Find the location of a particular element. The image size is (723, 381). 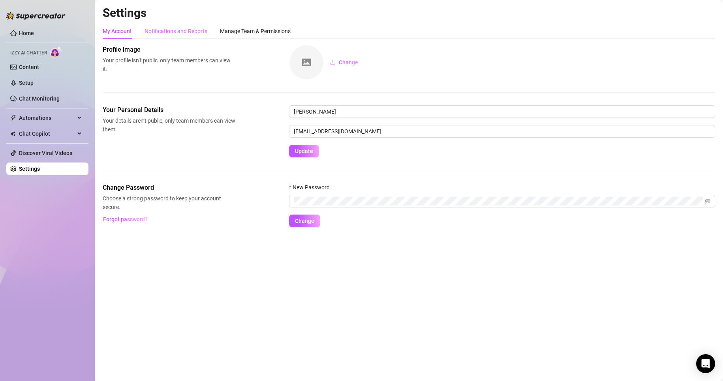

div: Open Intercom Messenger is located at coordinates (705, 364).